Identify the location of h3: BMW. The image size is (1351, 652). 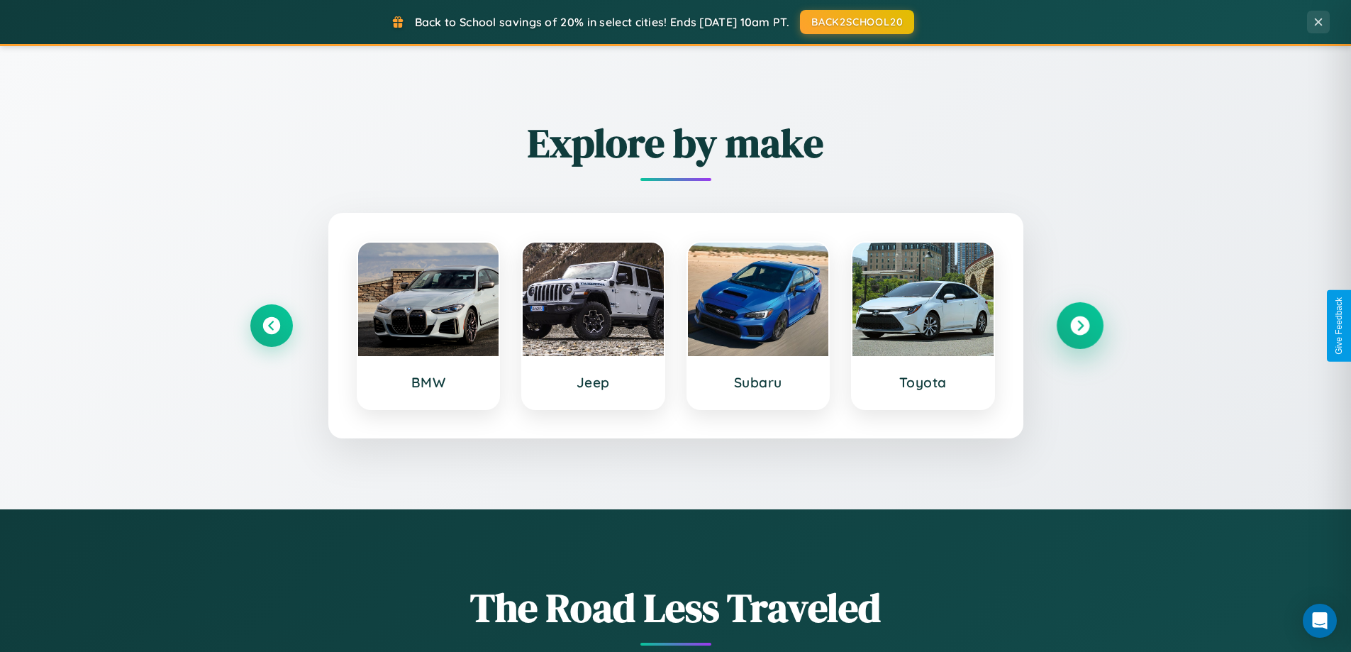
(428, 382).